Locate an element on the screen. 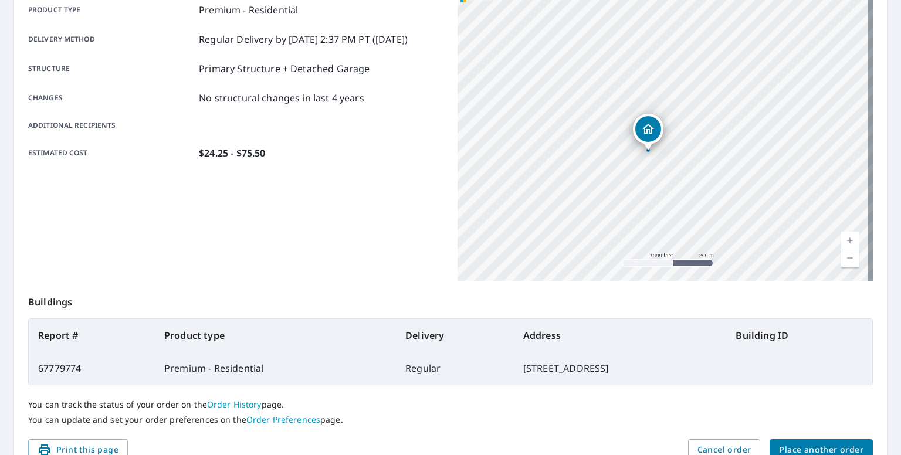  td: Premium - Residential is located at coordinates (275, 368).